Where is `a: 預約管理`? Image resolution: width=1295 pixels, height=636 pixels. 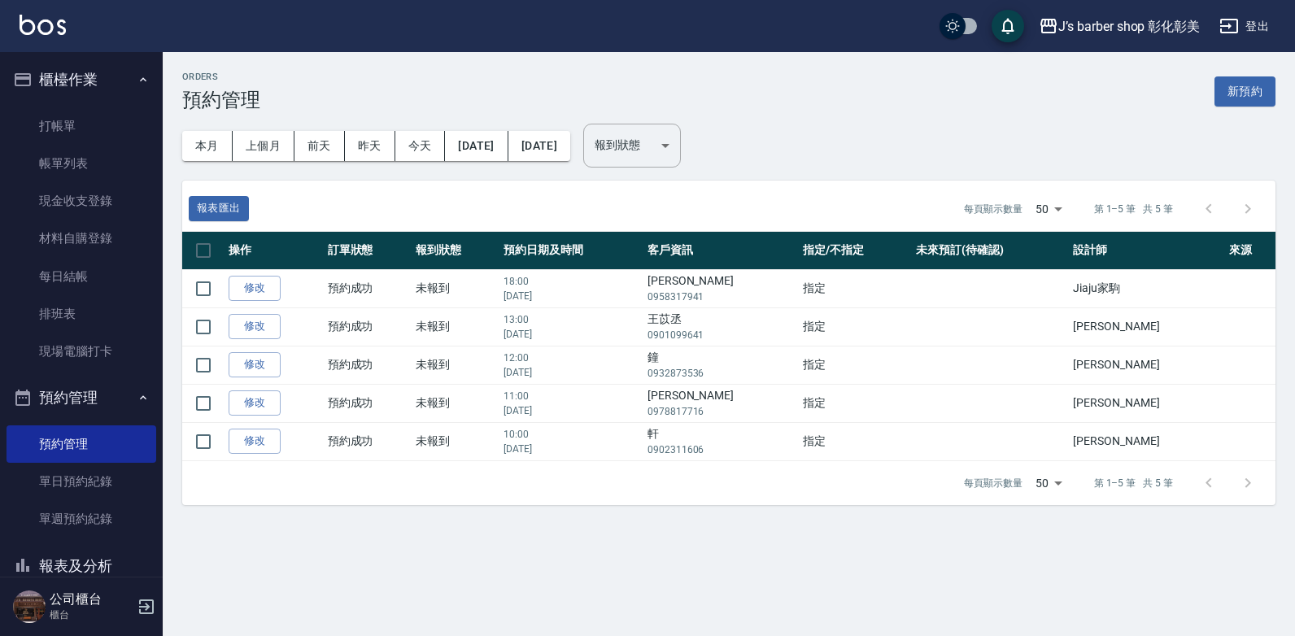 a: 預約管理 is located at coordinates (81, 444).